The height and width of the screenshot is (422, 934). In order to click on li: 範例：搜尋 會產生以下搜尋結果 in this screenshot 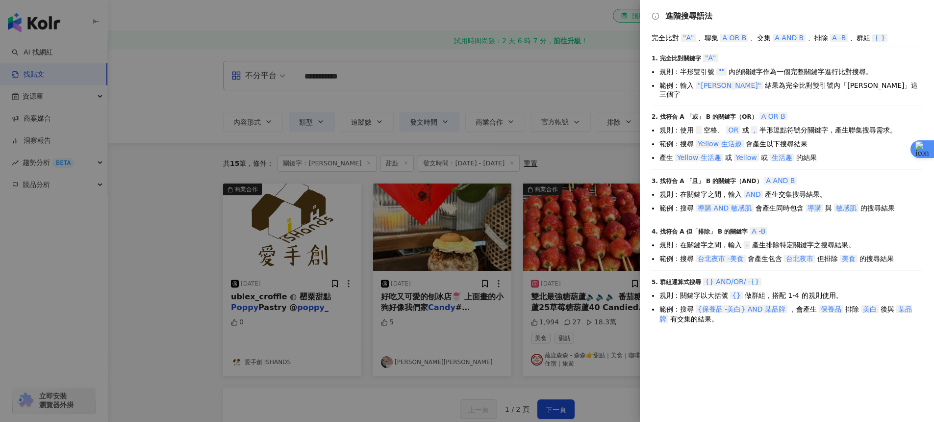, I will do `click(791, 144)`.